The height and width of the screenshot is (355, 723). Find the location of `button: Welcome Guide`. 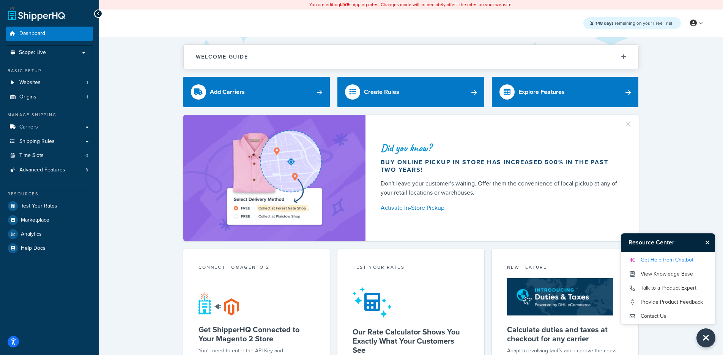

button: Welcome Guide is located at coordinates (411, 57).